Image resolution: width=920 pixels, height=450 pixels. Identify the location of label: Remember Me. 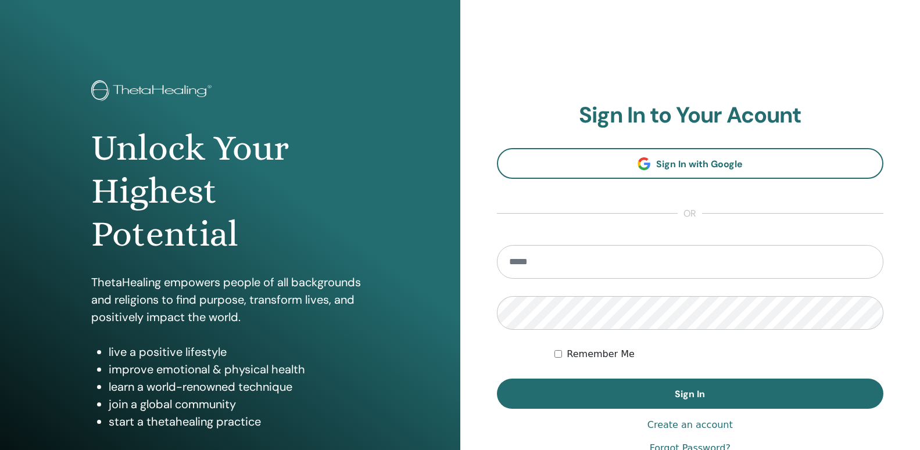
(600, 354).